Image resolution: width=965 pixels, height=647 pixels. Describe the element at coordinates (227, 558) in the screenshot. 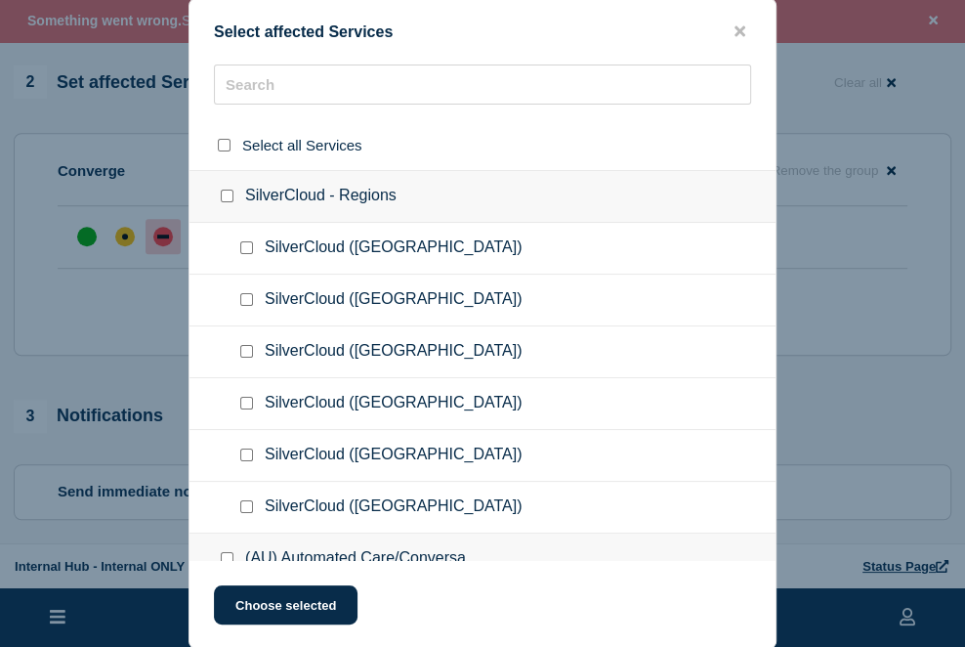

I see `input: (AU) Automated Care/Conversa checkbox` at that location.